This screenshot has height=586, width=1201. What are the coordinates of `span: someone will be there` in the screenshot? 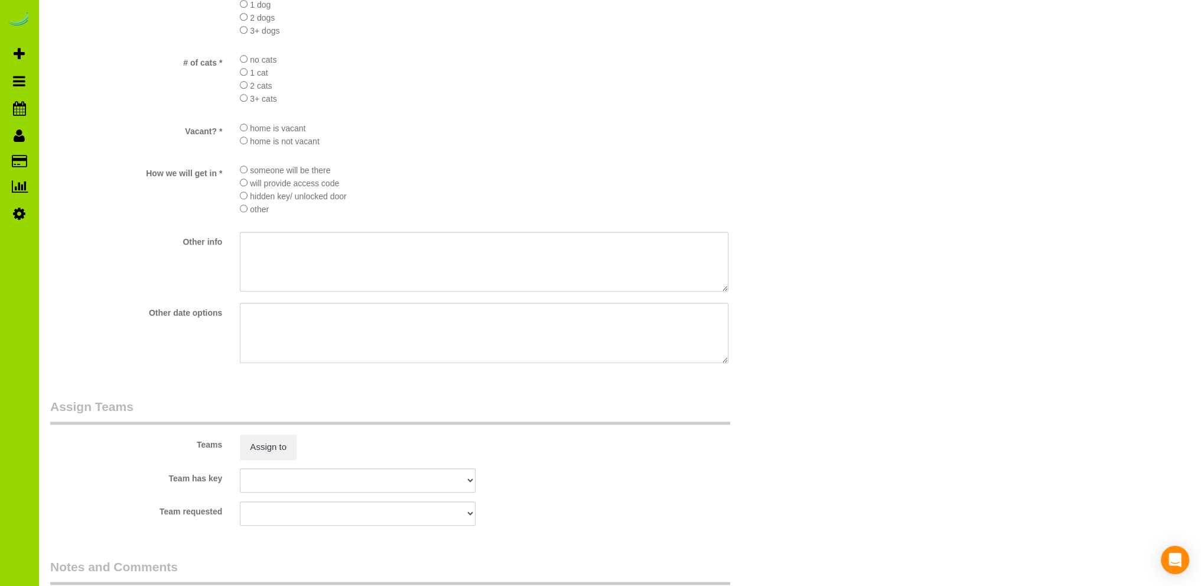 It's located at (290, 170).